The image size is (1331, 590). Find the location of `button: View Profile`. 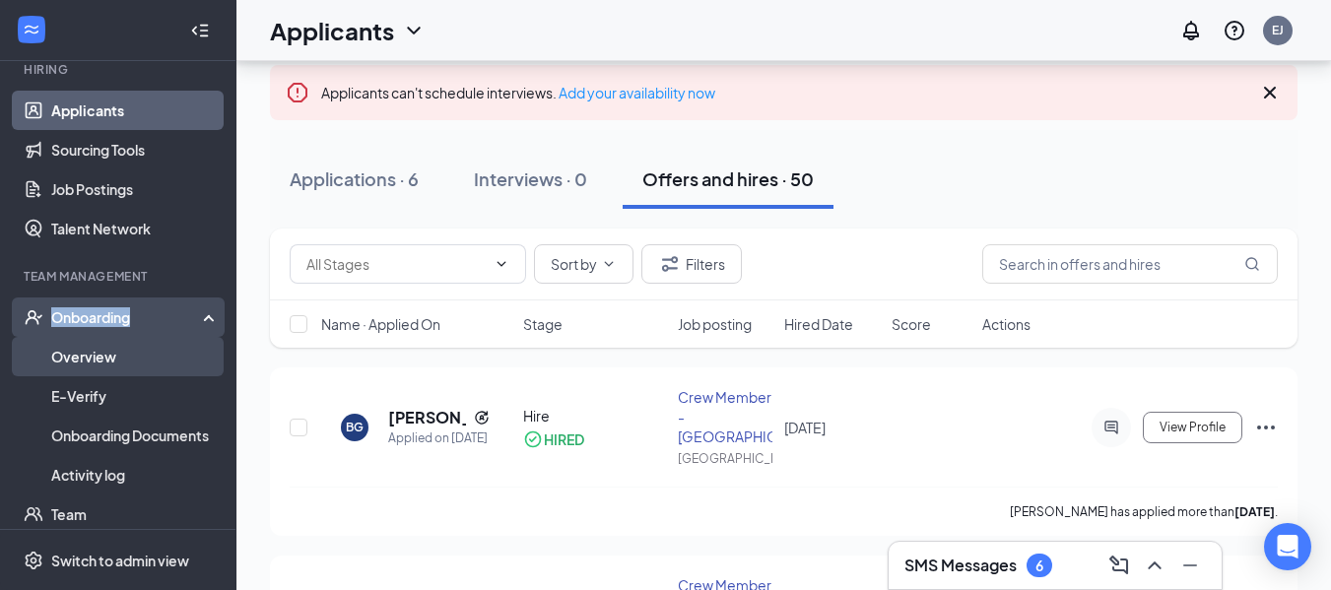

button: View Profile is located at coordinates (1192, 428).